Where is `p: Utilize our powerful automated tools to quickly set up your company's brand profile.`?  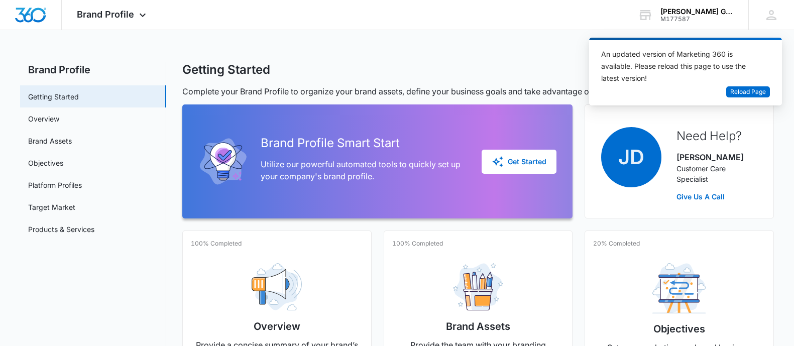
p: Utilize our powerful automated tools to quickly set up your company's brand profile. is located at coordinates (363, 170).